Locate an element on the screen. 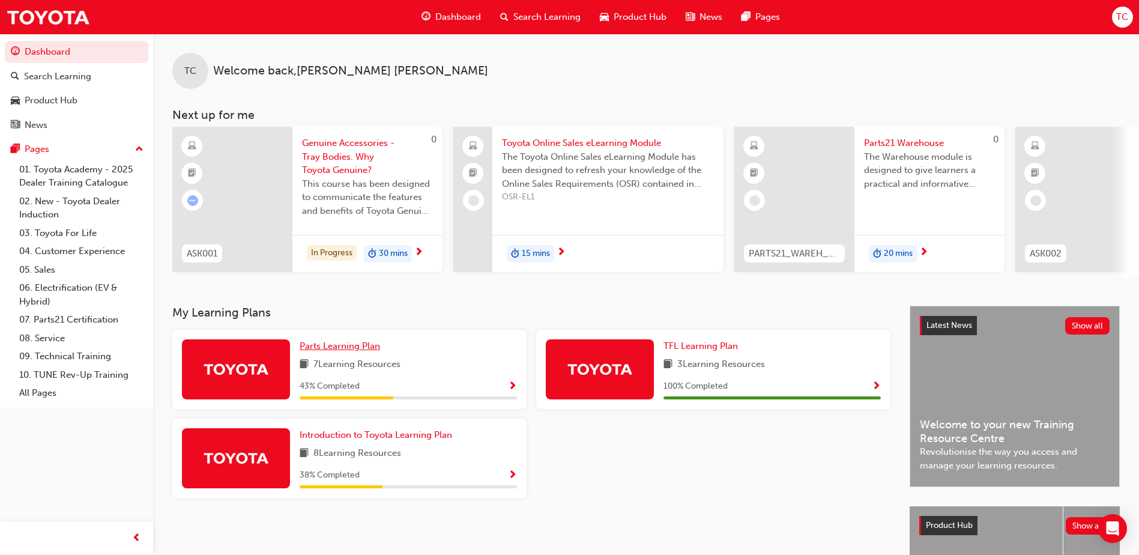 This screenshot has width=1139, height=555. a: 06. Electrification (EV & Hybrid) is located at coordinates (81, 294).